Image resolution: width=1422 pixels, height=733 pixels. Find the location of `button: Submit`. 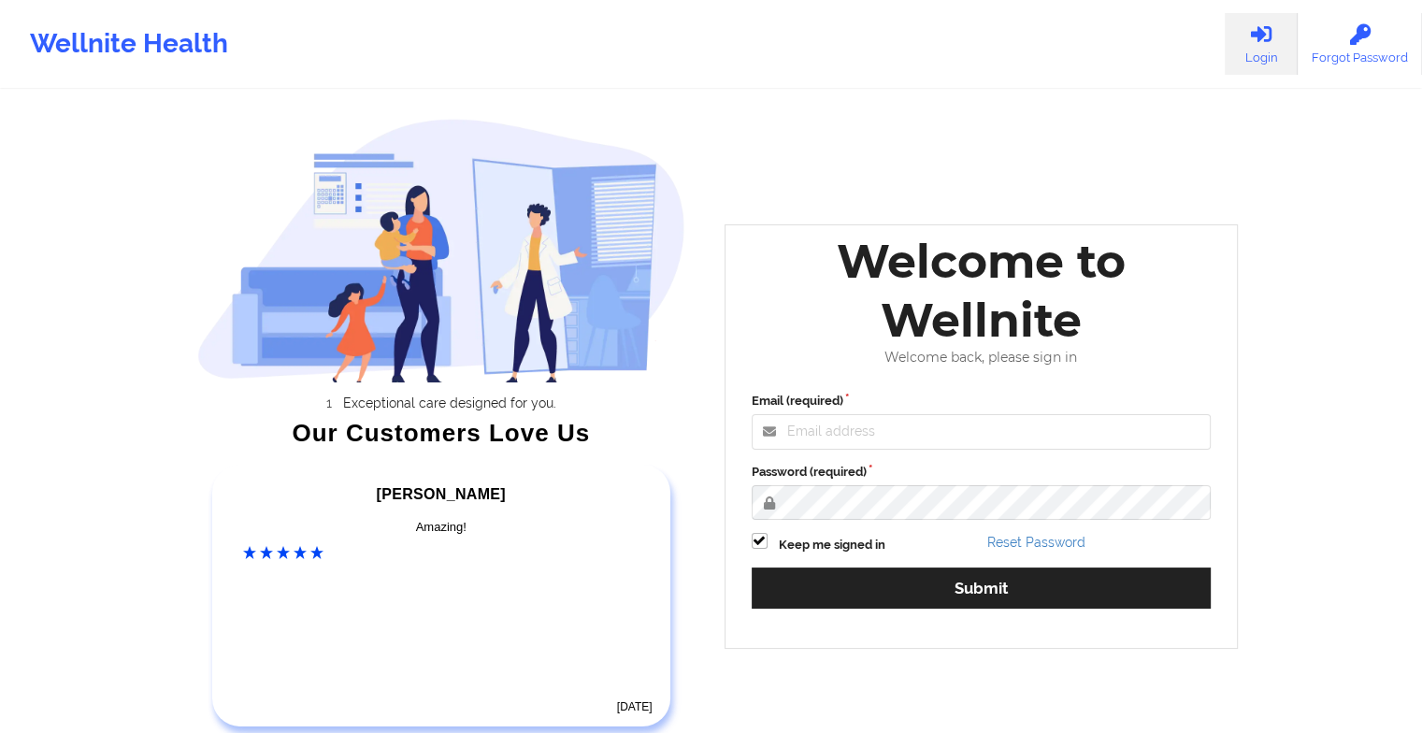

button: Submit is located at coordinates (982, 587).